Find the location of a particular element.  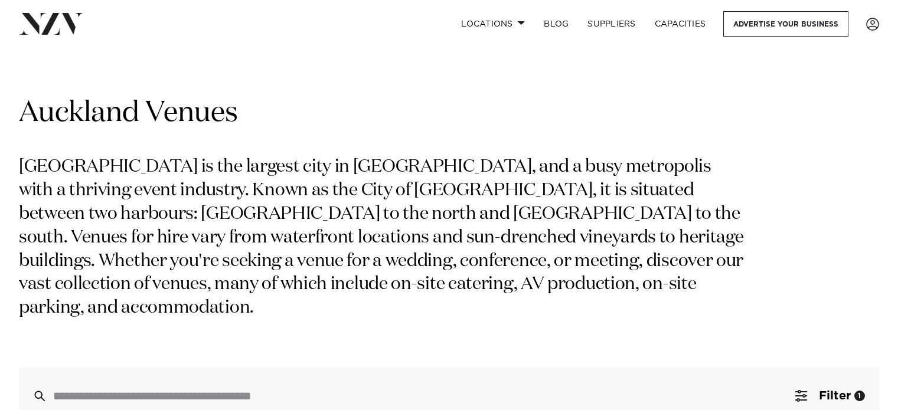

a: Advertise your business is located at coordinates (785, 24).